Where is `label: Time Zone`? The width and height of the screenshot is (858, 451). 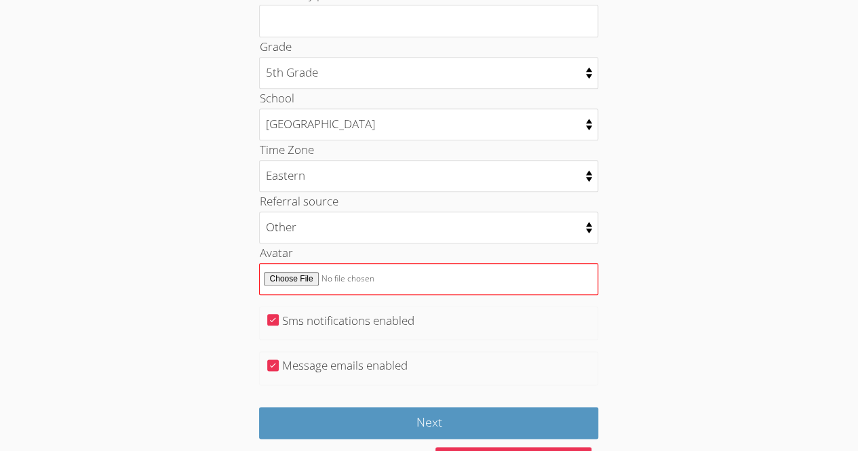 label: Time Zone is located at coordinates (286, 149).